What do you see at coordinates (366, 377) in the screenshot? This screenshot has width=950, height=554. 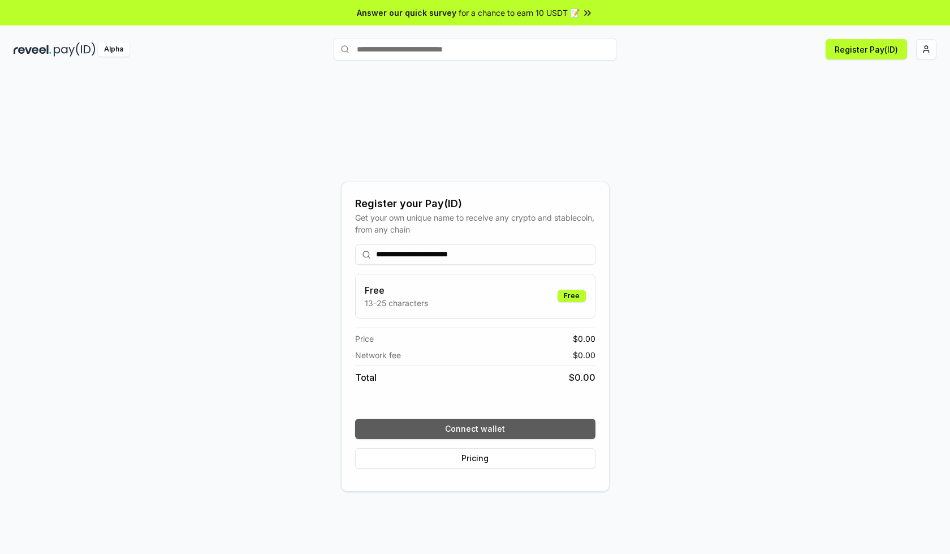 I see `span: Total` at bounding box center [366, 377].